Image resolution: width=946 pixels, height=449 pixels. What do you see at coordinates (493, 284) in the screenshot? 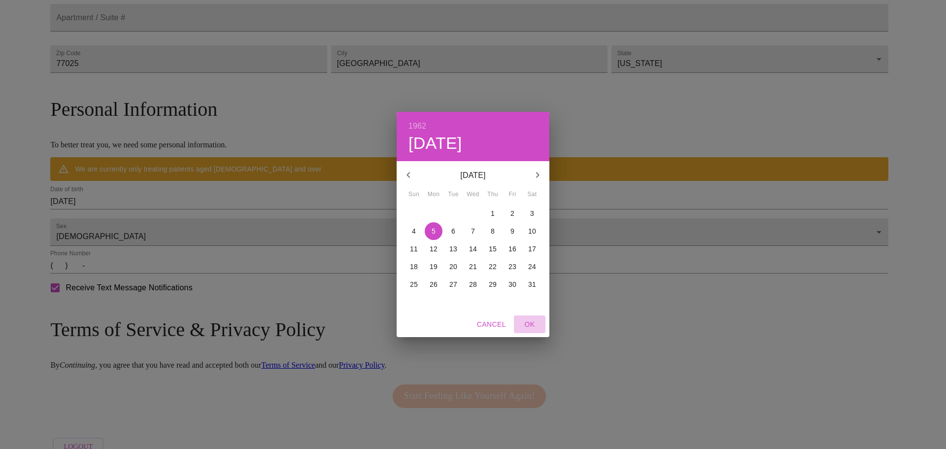
I see `p: 29` at bounding box center [493, 284].